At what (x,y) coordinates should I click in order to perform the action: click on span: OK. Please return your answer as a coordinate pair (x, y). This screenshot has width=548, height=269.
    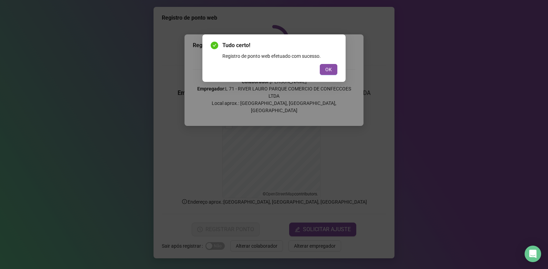
    Looking at the image, I should click on (328, 70).